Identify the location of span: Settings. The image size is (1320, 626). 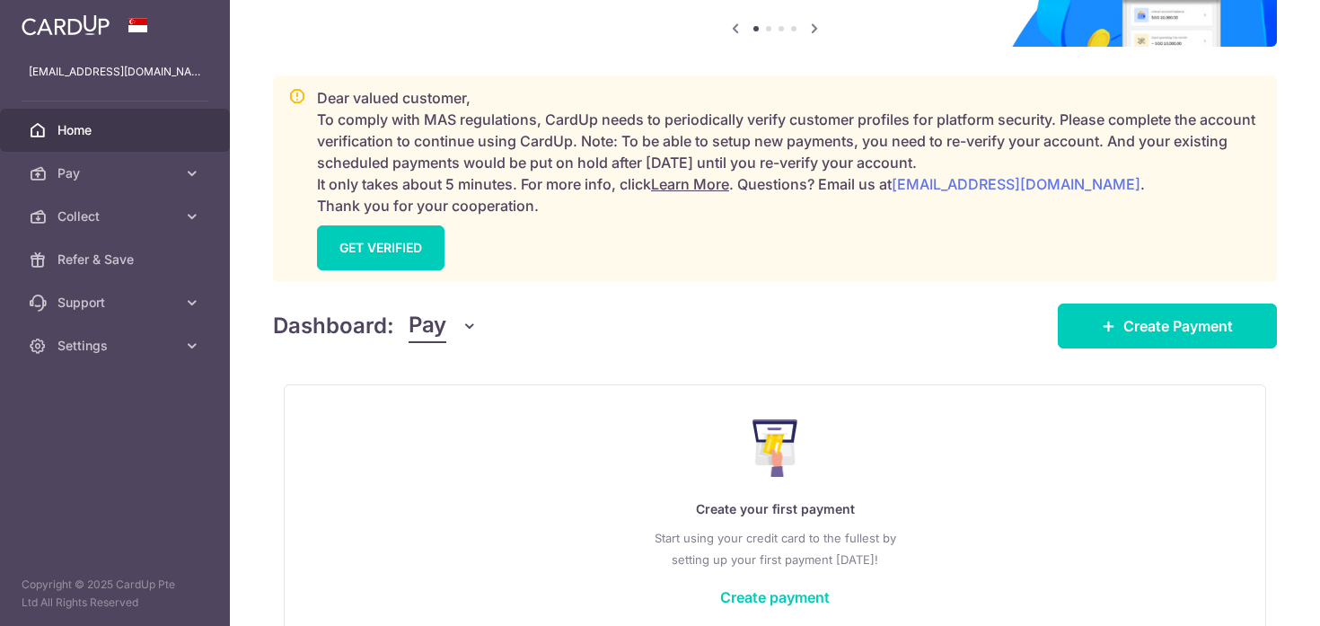
(117, 346).